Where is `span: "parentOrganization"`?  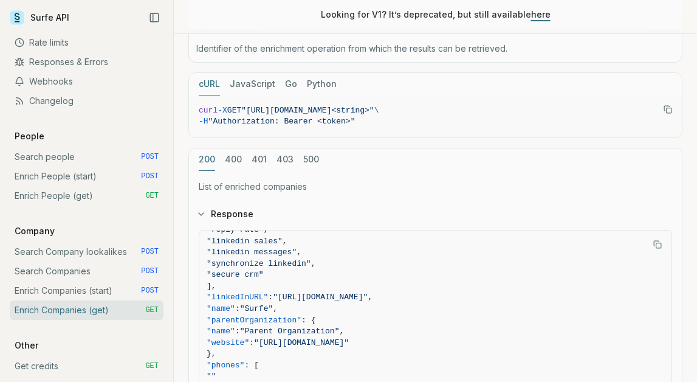 span: "parentOrganization" is located at coordinates (254, 320).